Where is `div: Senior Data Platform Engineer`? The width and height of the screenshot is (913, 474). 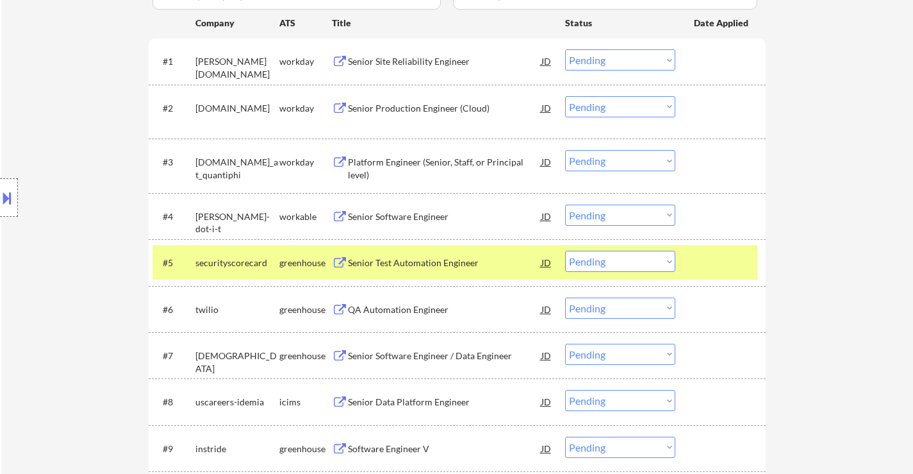
div: Senior Data Platform Engineer is located at coordinates (445, 402).